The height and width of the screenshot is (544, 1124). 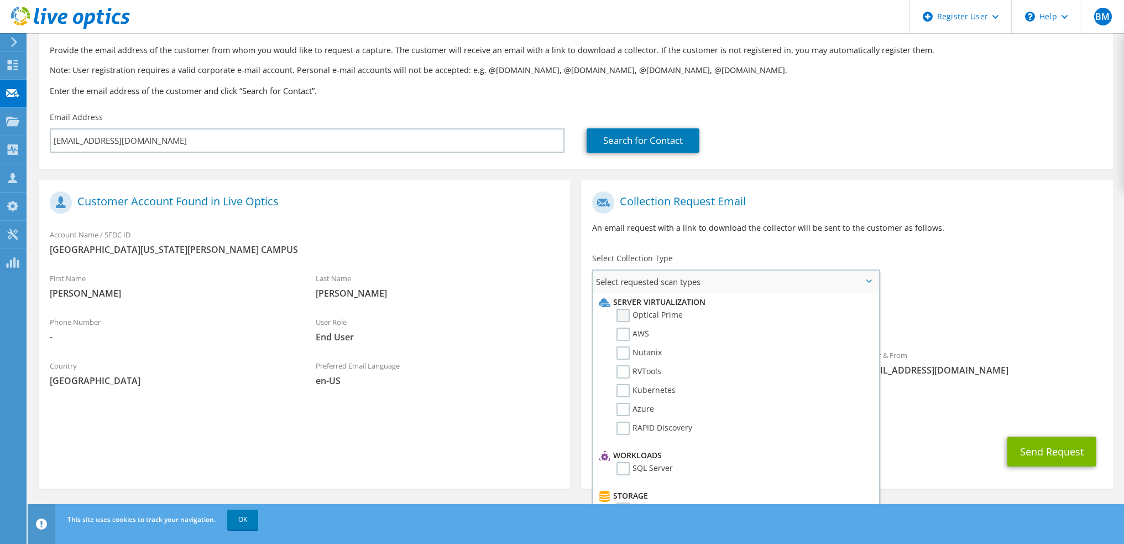 I want to click on span: en-US, so click(x=437, y=380).